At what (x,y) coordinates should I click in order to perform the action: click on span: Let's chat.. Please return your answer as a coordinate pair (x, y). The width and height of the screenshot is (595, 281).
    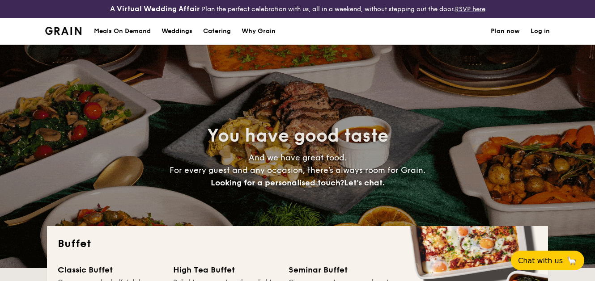
    Looking at the image, I should click on (364, 183).